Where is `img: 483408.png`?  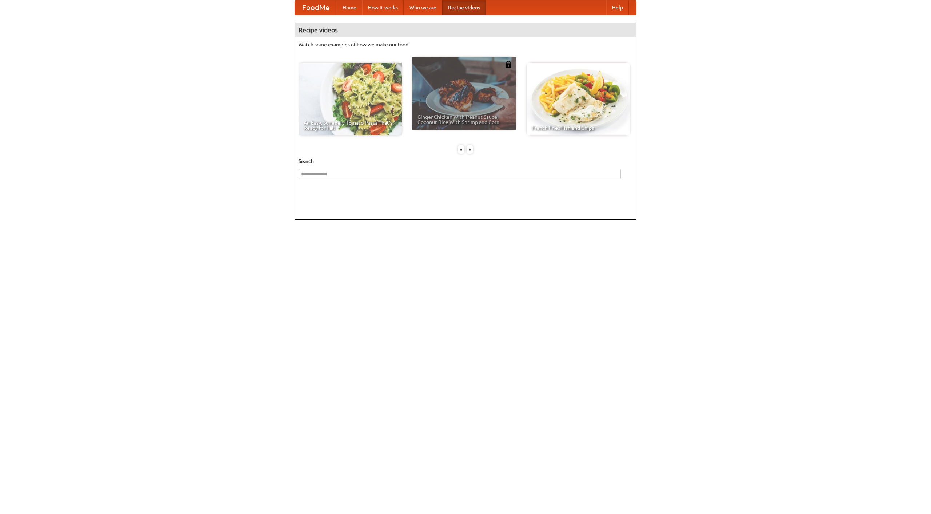 img: 483408.png is located at coordinates (508, 64).